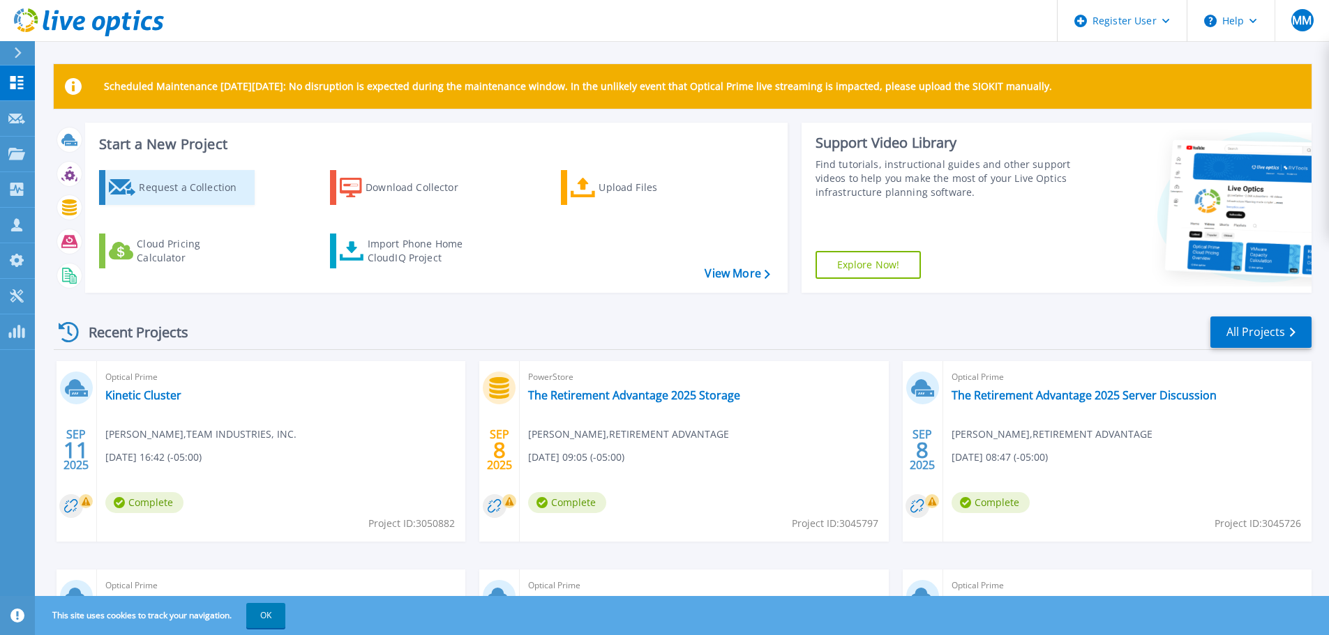 Image resolution: width=1329 pixels, height=635 pixels. Describe the element at coordinates (407, 188) in the screenshot. I see `a: Download Collector` at that location.